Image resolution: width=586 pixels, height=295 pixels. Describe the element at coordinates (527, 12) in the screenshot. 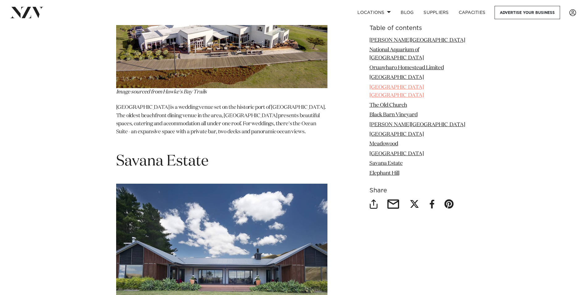

I see `a: Advertise your business` at that location.